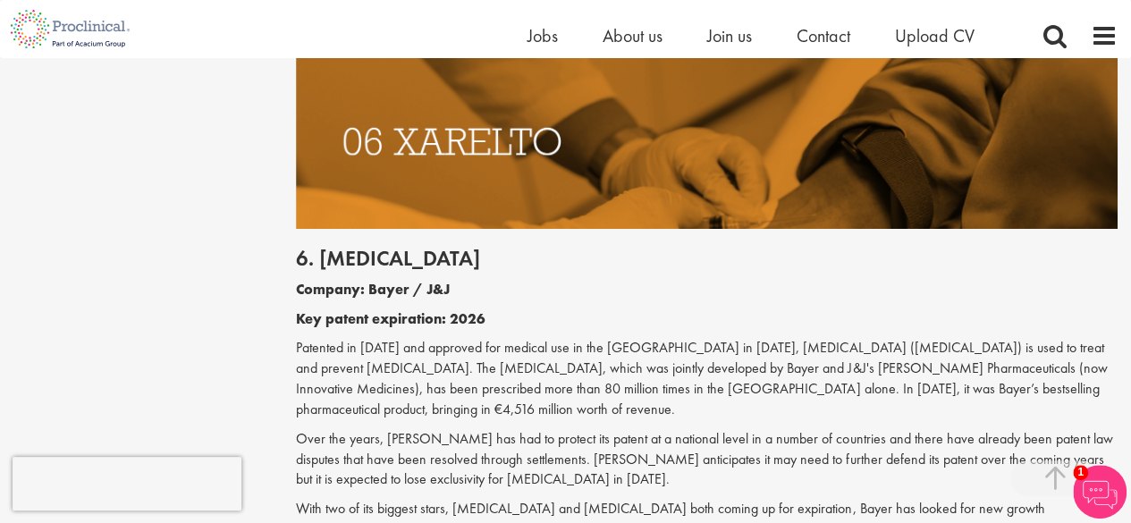 This screenshot has height=523, width=1131. What do you see at coordinates (543, 36) in the screenshot?
I see `a: Jobs` at bounding box center [543, 36].